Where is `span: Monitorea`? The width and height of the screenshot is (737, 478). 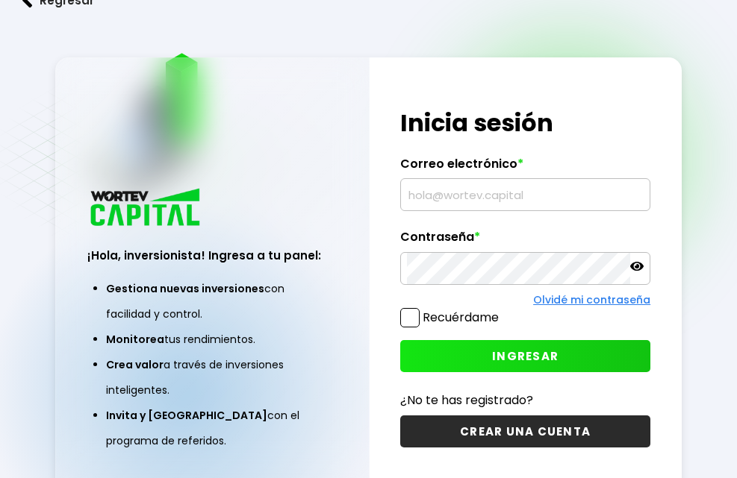
span: Monitorea is located at coordinates (135, 340).